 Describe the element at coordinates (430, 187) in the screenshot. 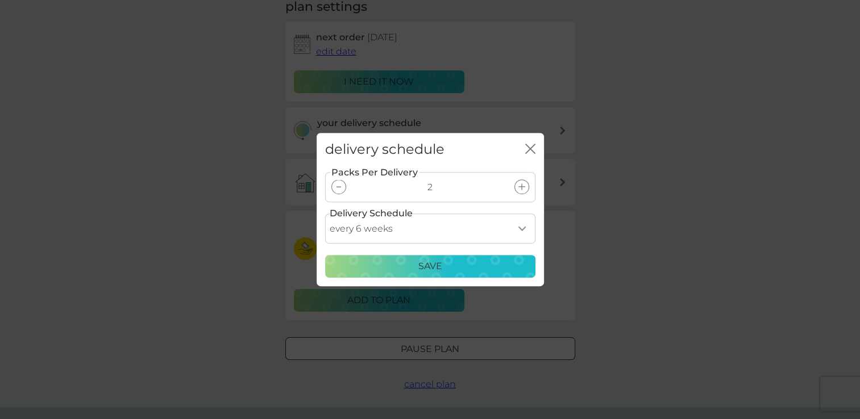

I see `p: 2` at that location.